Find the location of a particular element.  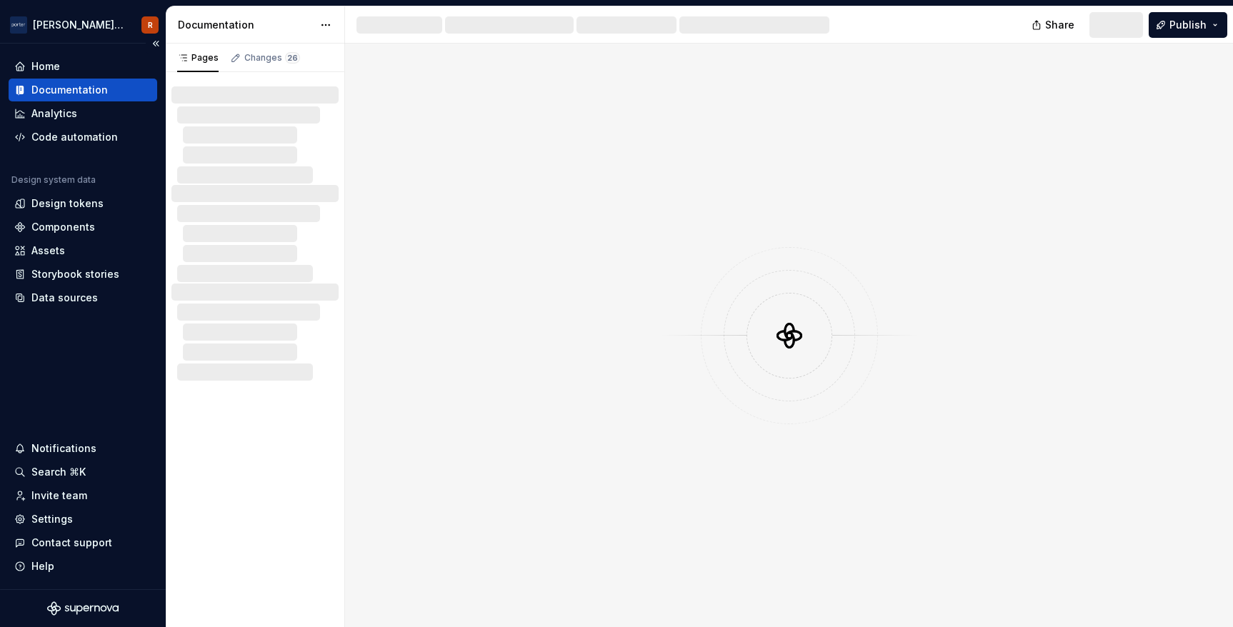

a: Analytics is located at coordinates (83, 114).